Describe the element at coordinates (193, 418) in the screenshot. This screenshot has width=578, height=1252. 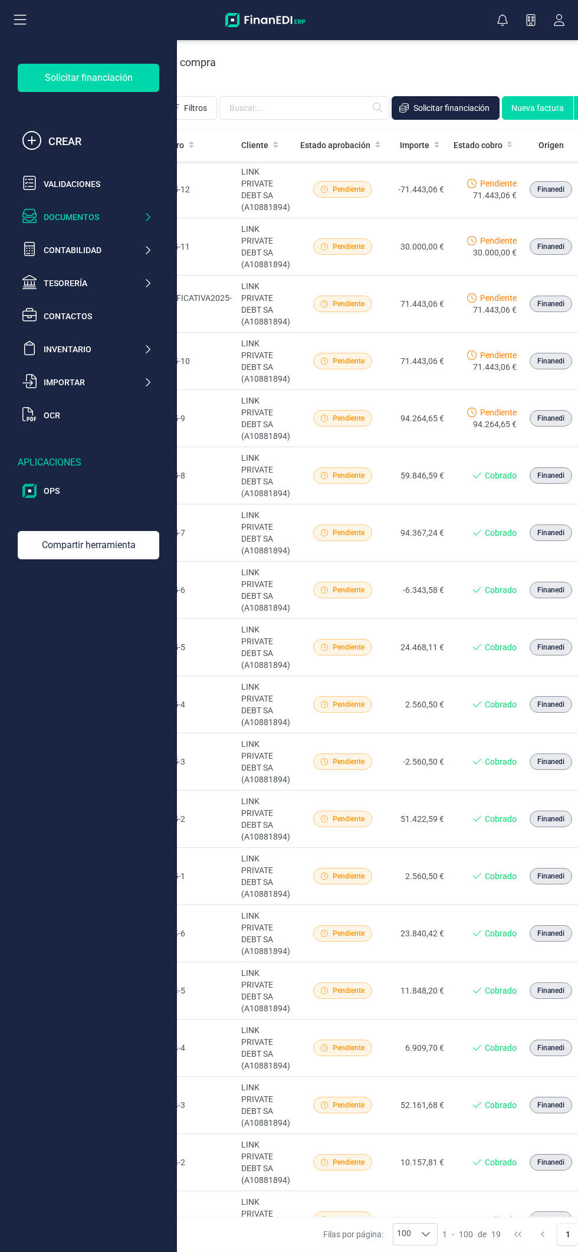
I see `td: A2025-9` at that location.